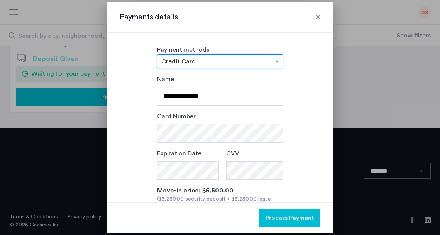  I want to click on label: Card Number, so click(176, 116).